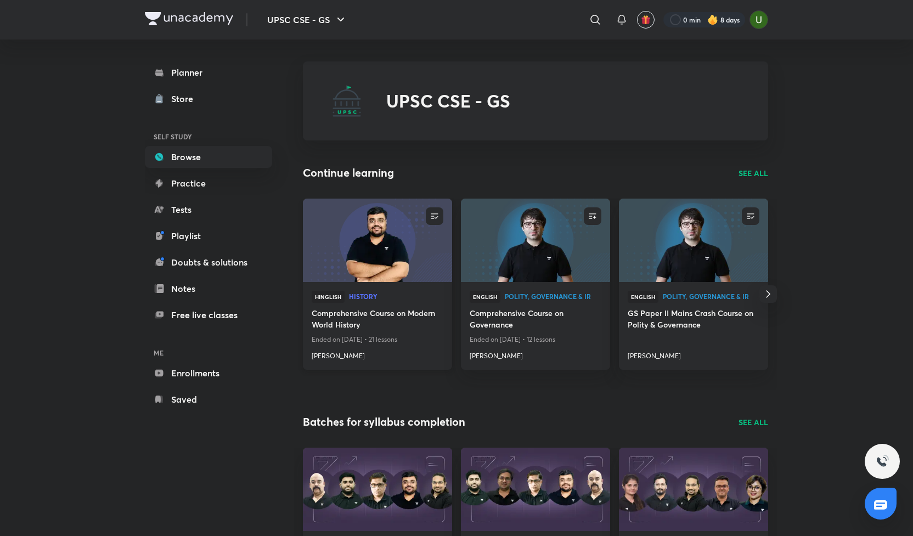 The width and height of the screenshot is (913, 536). Describe the element at coordinates (396, 297) in the screenshot. I see `a: History` at that location.